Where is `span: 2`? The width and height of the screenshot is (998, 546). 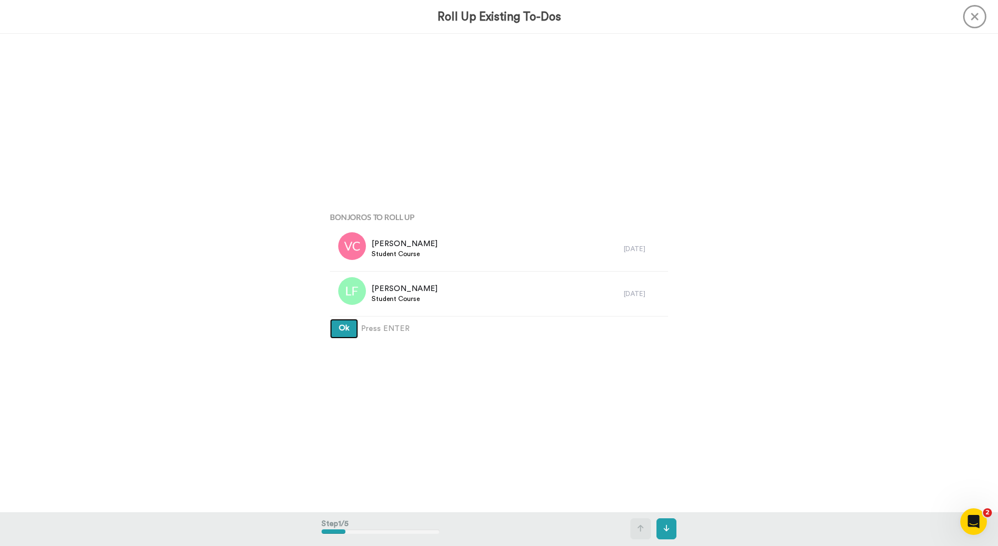 span: 2 is located at coordinates (988, 513).